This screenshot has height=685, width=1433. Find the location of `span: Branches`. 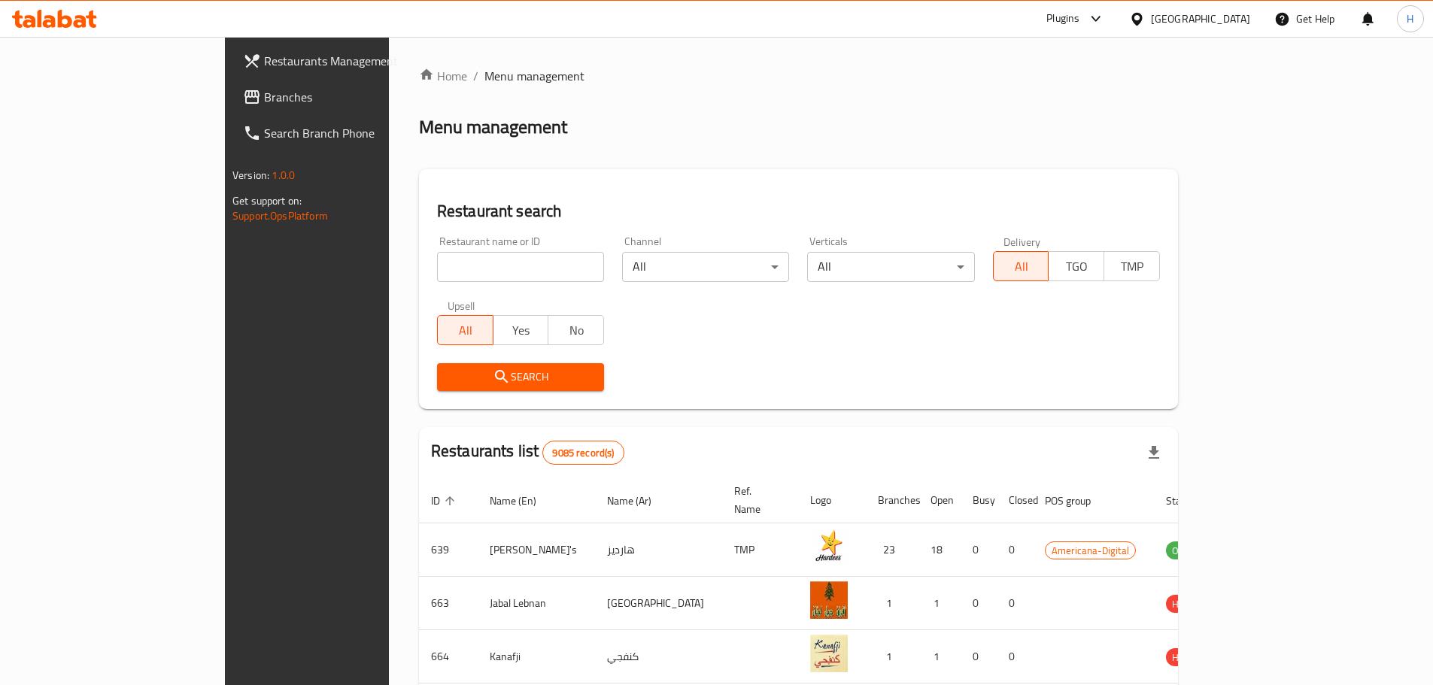

span: Branches is located at coordinates (358, 97).